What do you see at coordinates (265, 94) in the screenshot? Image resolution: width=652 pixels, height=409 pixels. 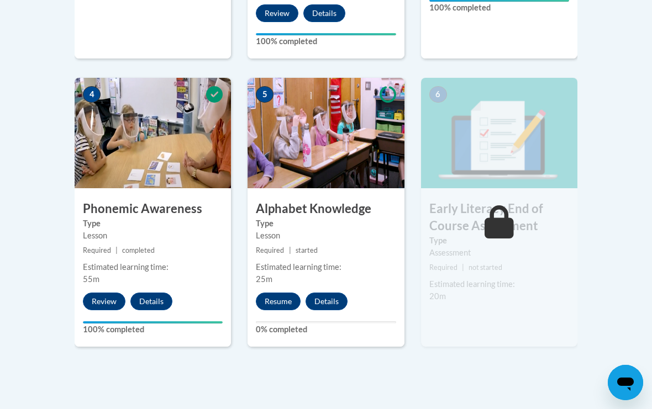 I see `span: 5` at bounding box center [265, 94].